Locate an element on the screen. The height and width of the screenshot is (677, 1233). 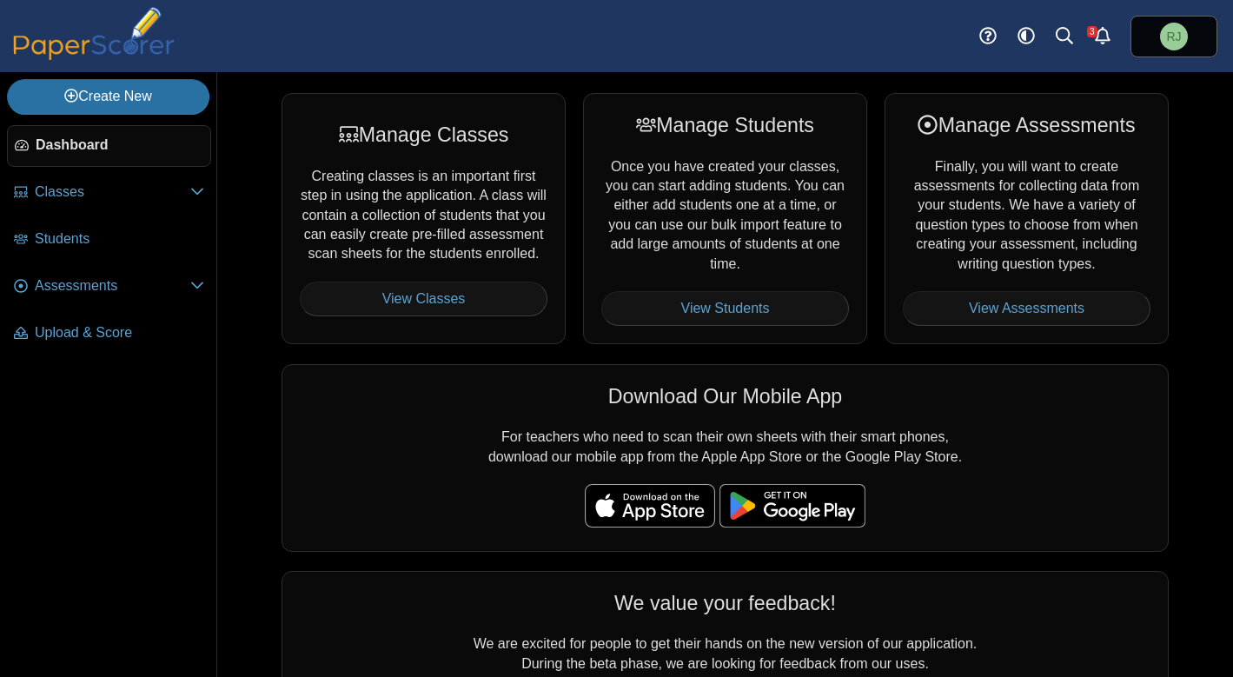
div: We value your feedback! is located at coordinates (724, 603).